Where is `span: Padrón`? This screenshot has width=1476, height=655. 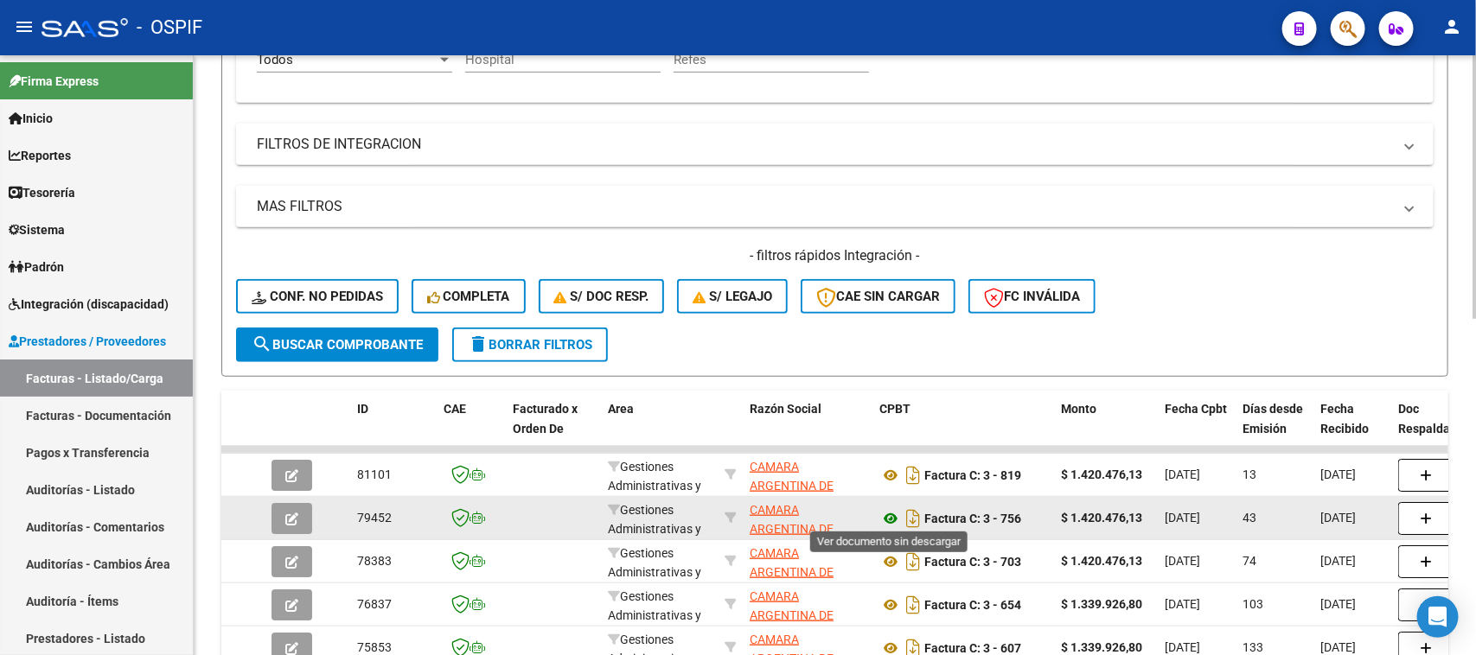
span: Padrón is located at coordinates (36, 267).